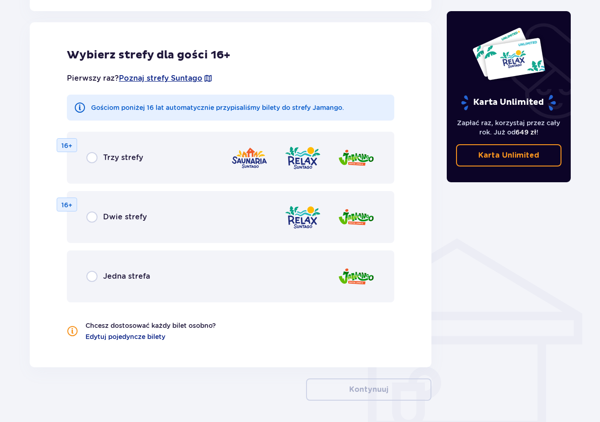 The image size is (600, 422). Describe the element at coordinates (150, 326) in the screenshot. I see `p: Chcesz dostosować każdy bilet osobno?` at that location.